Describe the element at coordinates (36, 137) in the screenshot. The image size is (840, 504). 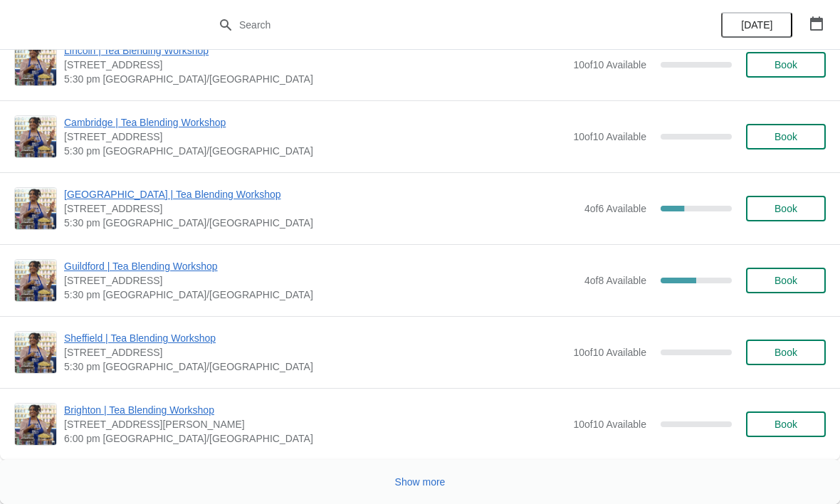
I see `img: Cambridge | Tea Blending Workshop | 8-9 Green Street, Cambridge, CB2 3JU | 5:30 pm Europe/London` at that location.